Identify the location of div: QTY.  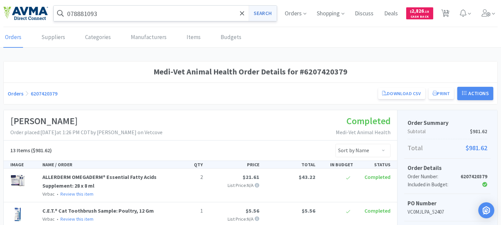
(187, 164).